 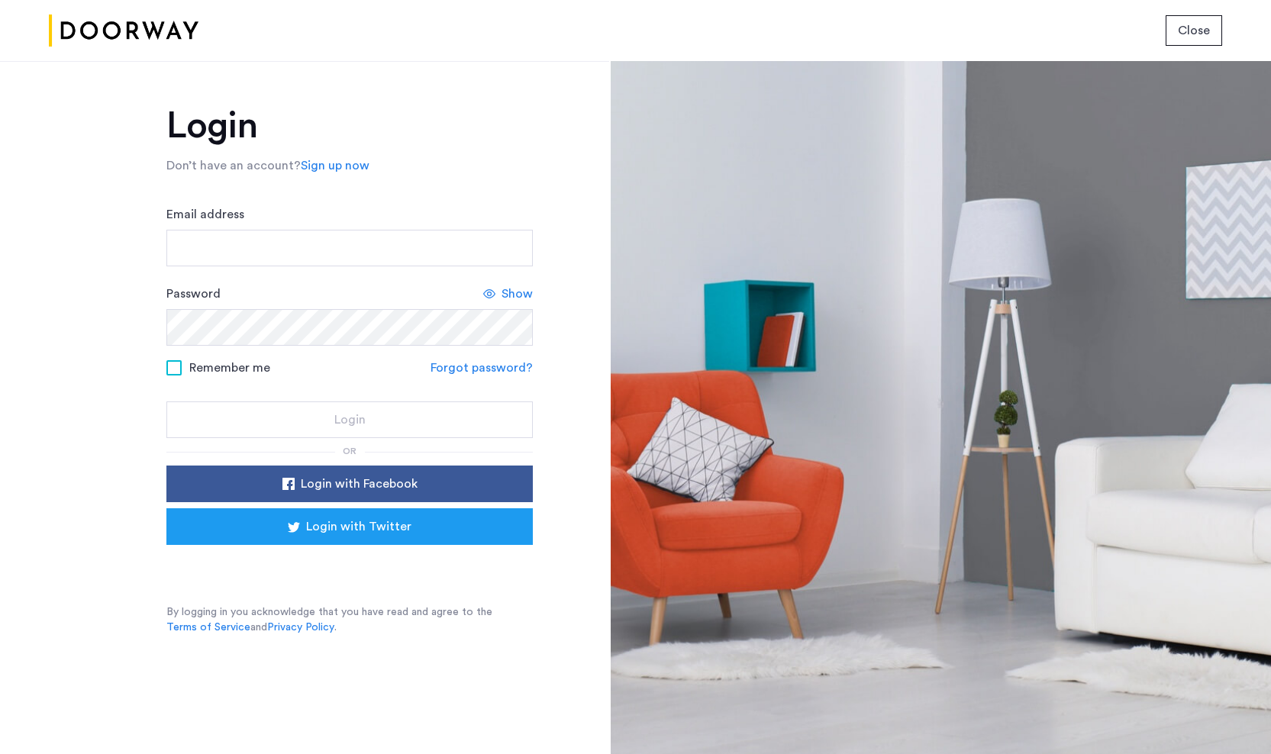 I want to click on span: or, so click(x=350, y=451).